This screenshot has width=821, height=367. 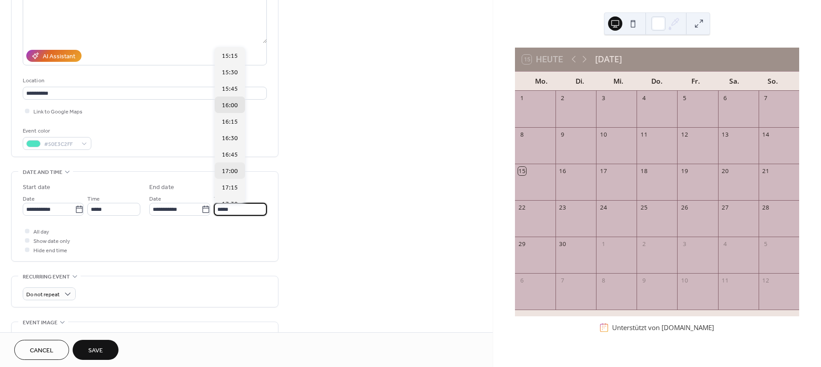 I want to click on div: 15, so click(x=522, y=171).